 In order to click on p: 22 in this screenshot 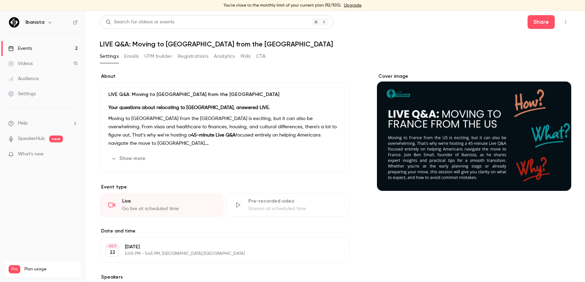, I will do `click(113, 253)`.